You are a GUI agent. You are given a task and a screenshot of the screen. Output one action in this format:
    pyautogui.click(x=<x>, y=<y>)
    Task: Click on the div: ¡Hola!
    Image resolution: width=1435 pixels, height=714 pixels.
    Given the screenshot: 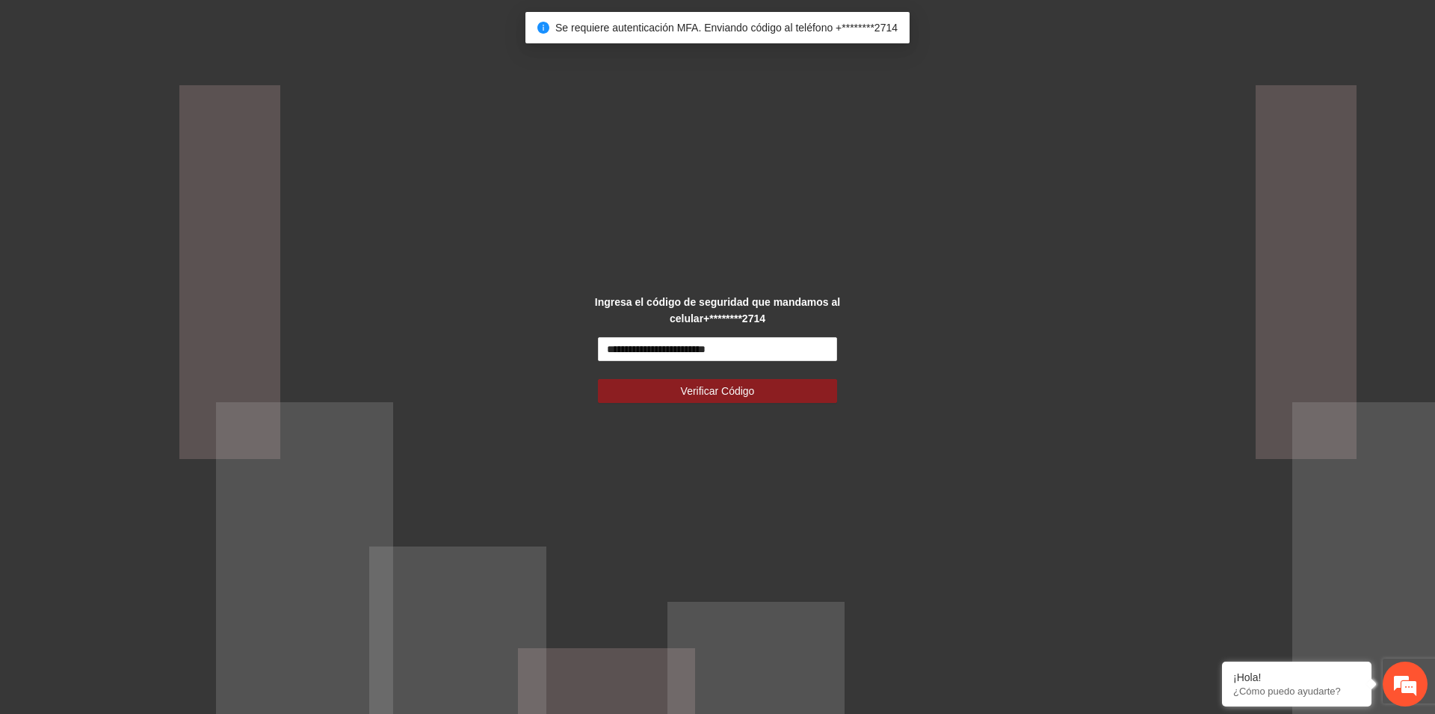 What is the action you would take?
    pyautogui.click(x=1297, y=677)
    